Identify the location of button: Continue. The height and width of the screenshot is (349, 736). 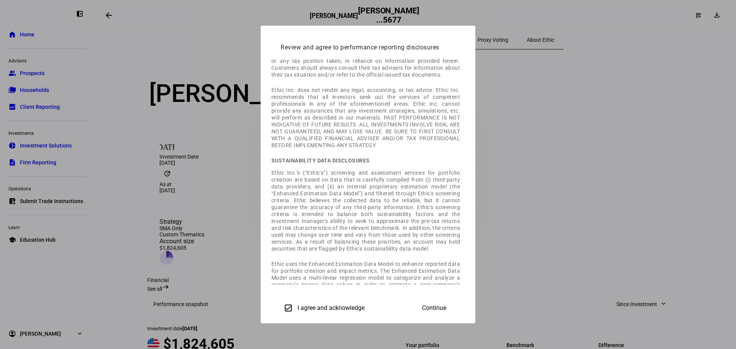
(434, 308).